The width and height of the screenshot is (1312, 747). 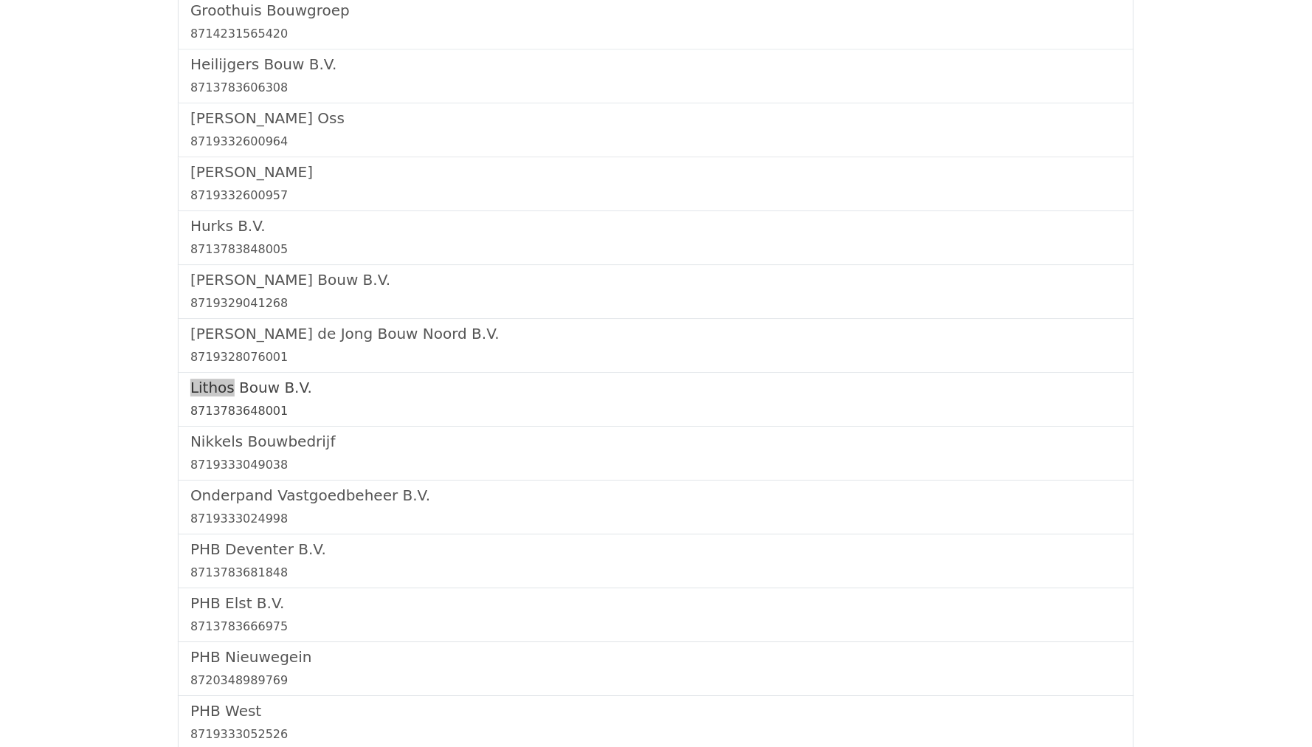 What do you see at coordinates (656, 76) in the screenshot?
I see `a: Heilijgers Bouw B.V.8713783606308` at bounding box center [656, 76].